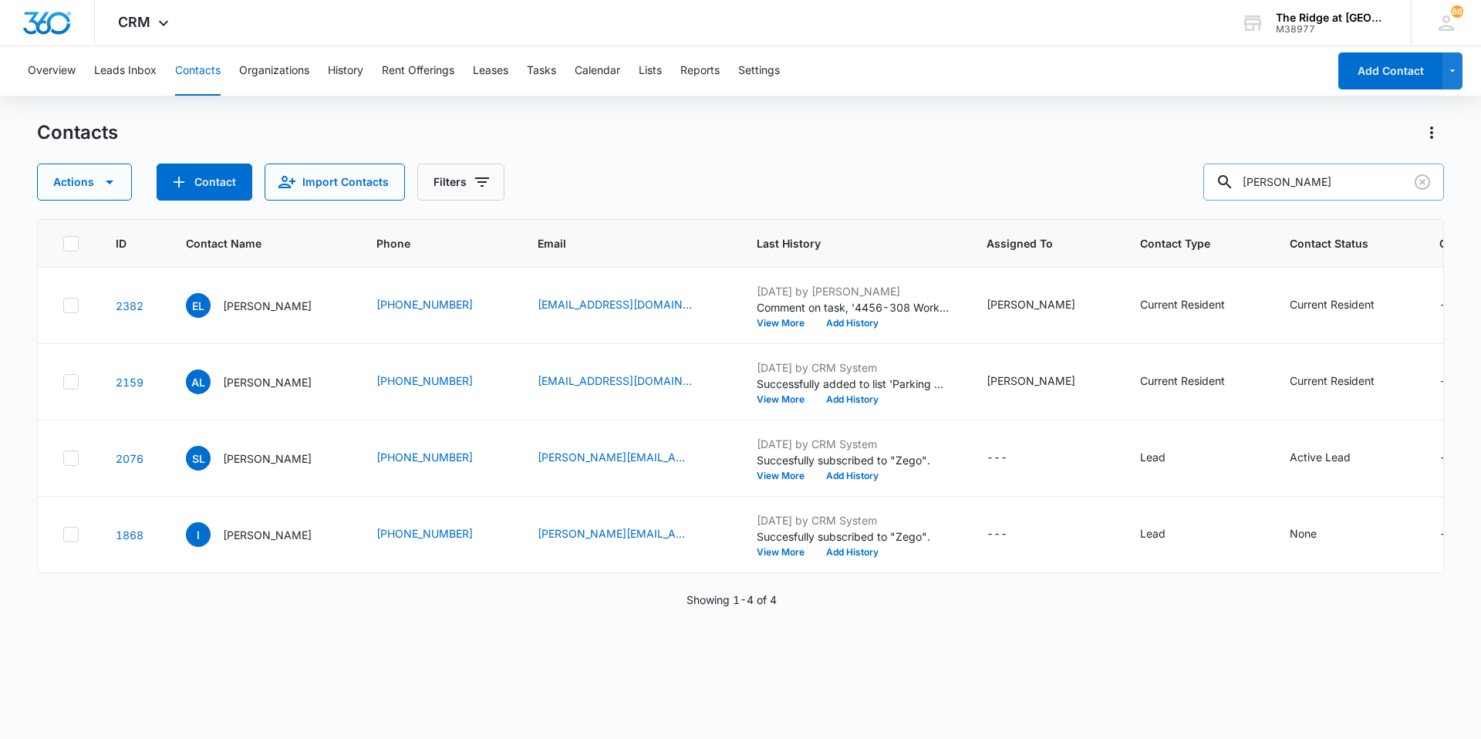  What do you see at coordinates (335, 182) in the screenshot?
I see `button: Import Contacts` at bounding box center [335, 182].